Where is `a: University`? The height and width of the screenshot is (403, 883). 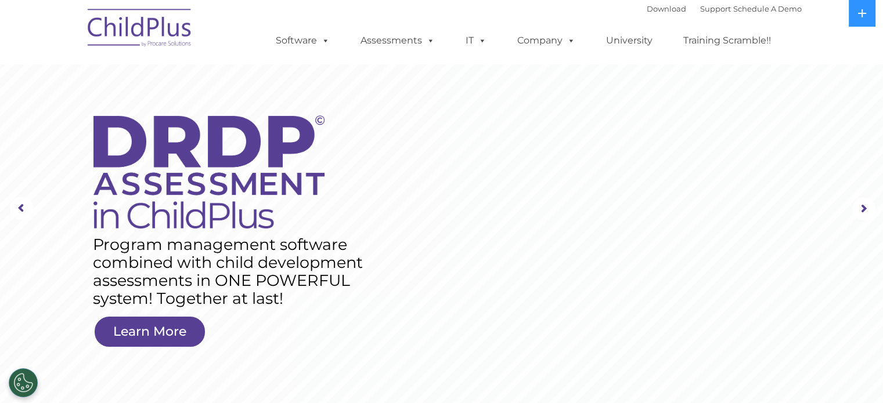 a: University is located at coordinates (629, 41).